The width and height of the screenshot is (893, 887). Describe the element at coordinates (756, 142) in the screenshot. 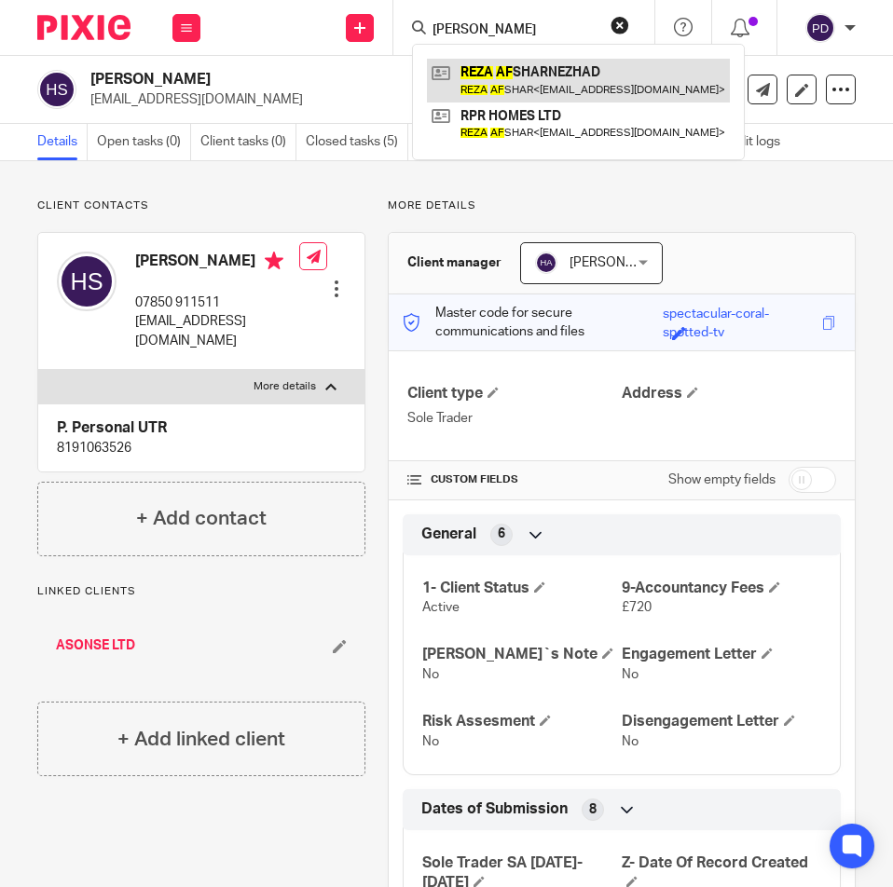

I see `a: Audit logs` at that location.